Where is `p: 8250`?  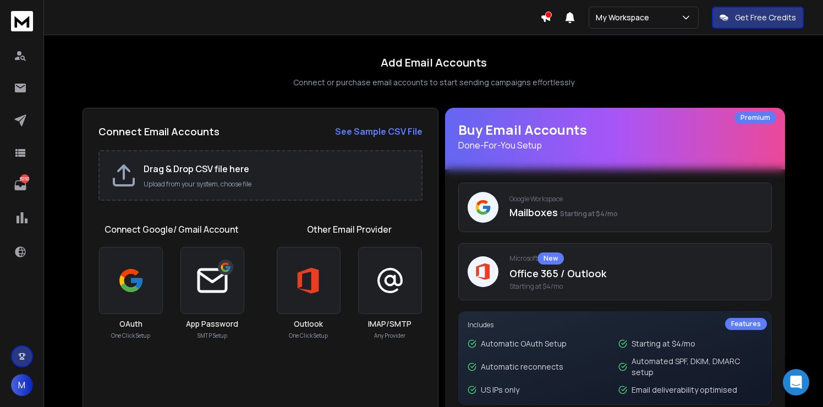 p: 8250 is located at coordinates (25, 179).